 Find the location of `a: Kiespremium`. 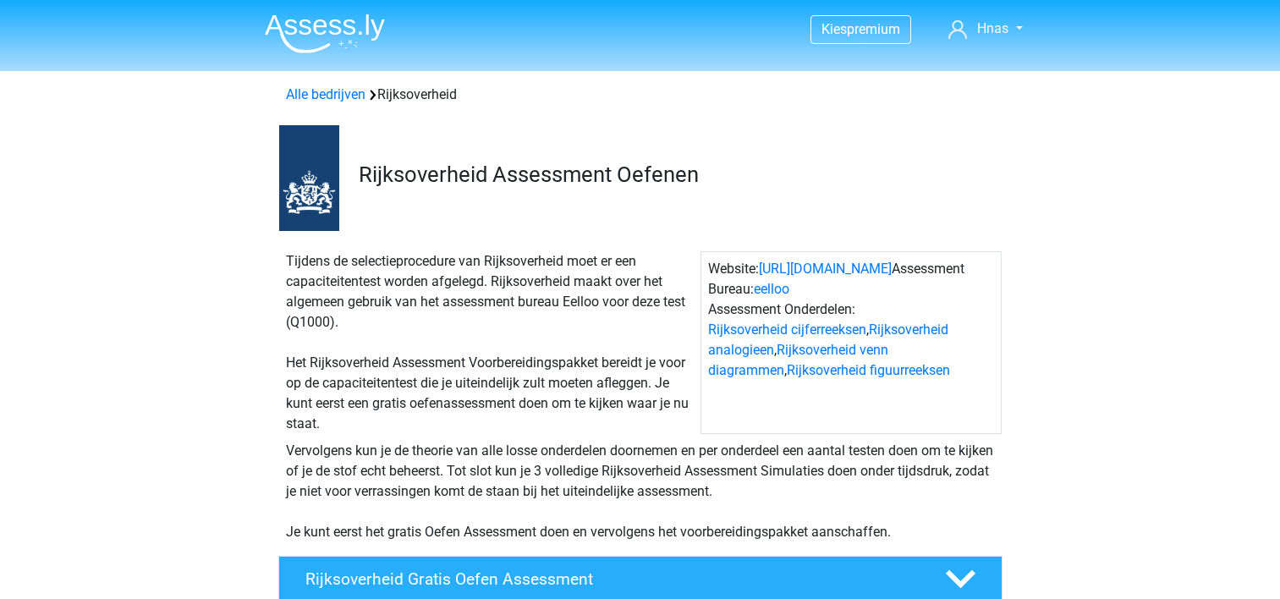

a: Kiespremium is located at coordinates (860, 29).